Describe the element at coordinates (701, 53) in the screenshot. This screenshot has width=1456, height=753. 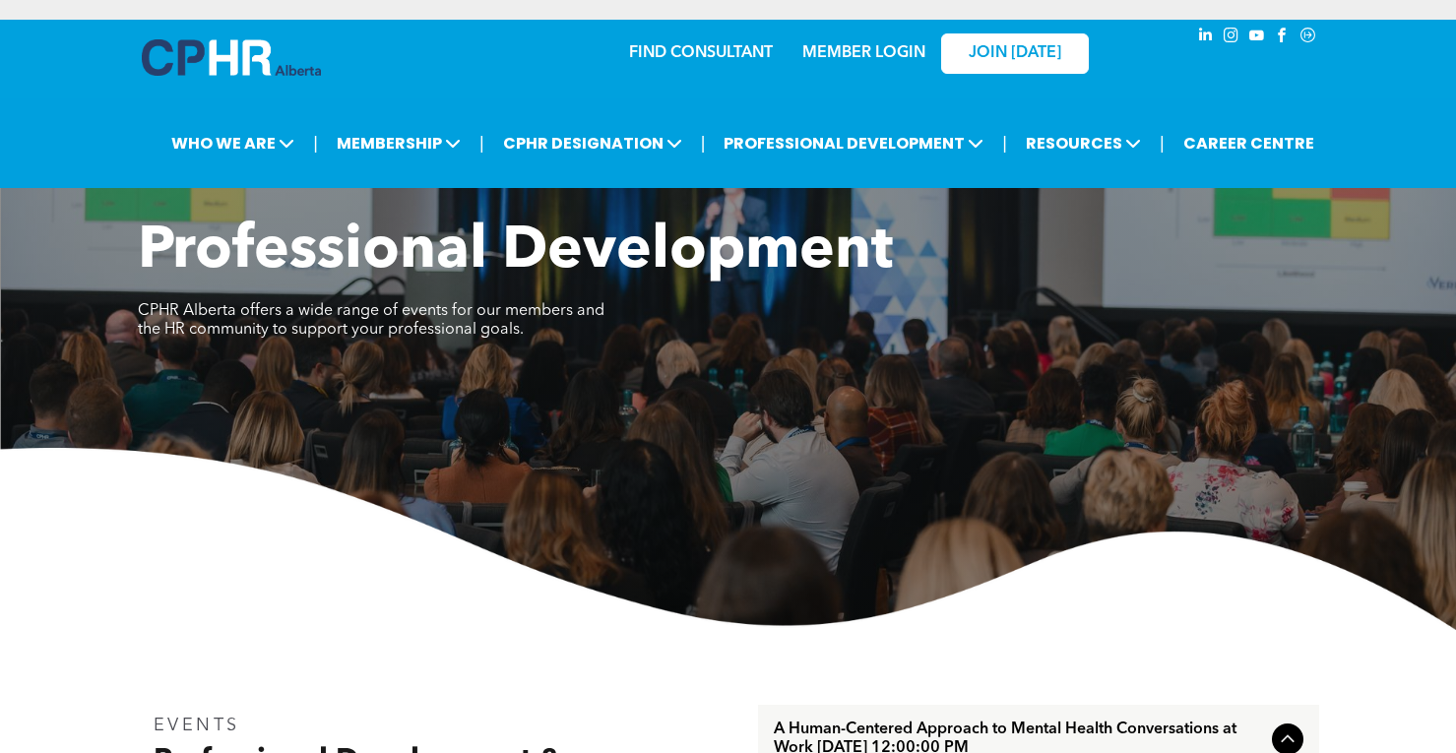
I see `a: FIND CONSULTANT` at that location.